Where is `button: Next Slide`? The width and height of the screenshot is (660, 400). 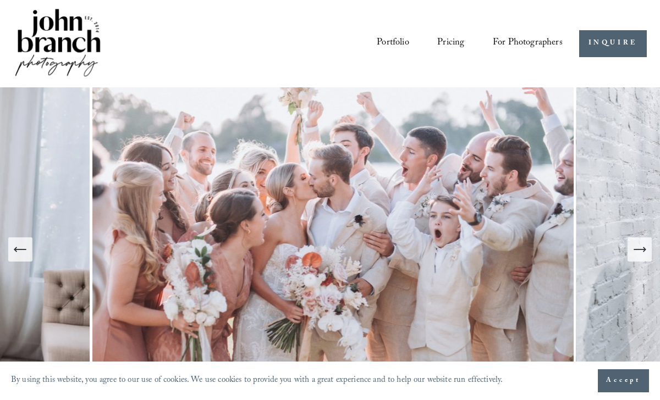 button: Next Slide is located at coordinates (640, 250).